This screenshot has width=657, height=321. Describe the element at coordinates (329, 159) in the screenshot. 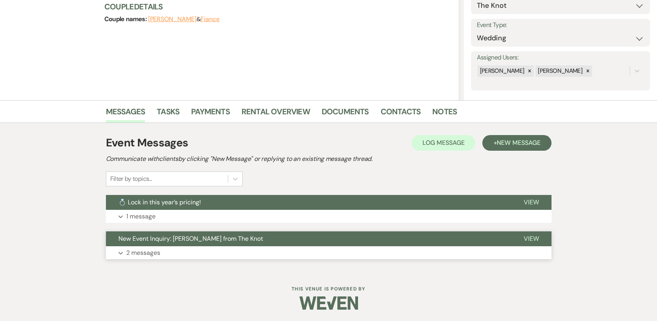

I see `h2: Communicate with clients by clicking "New Message" or replying to an existing message thread.` at that location.